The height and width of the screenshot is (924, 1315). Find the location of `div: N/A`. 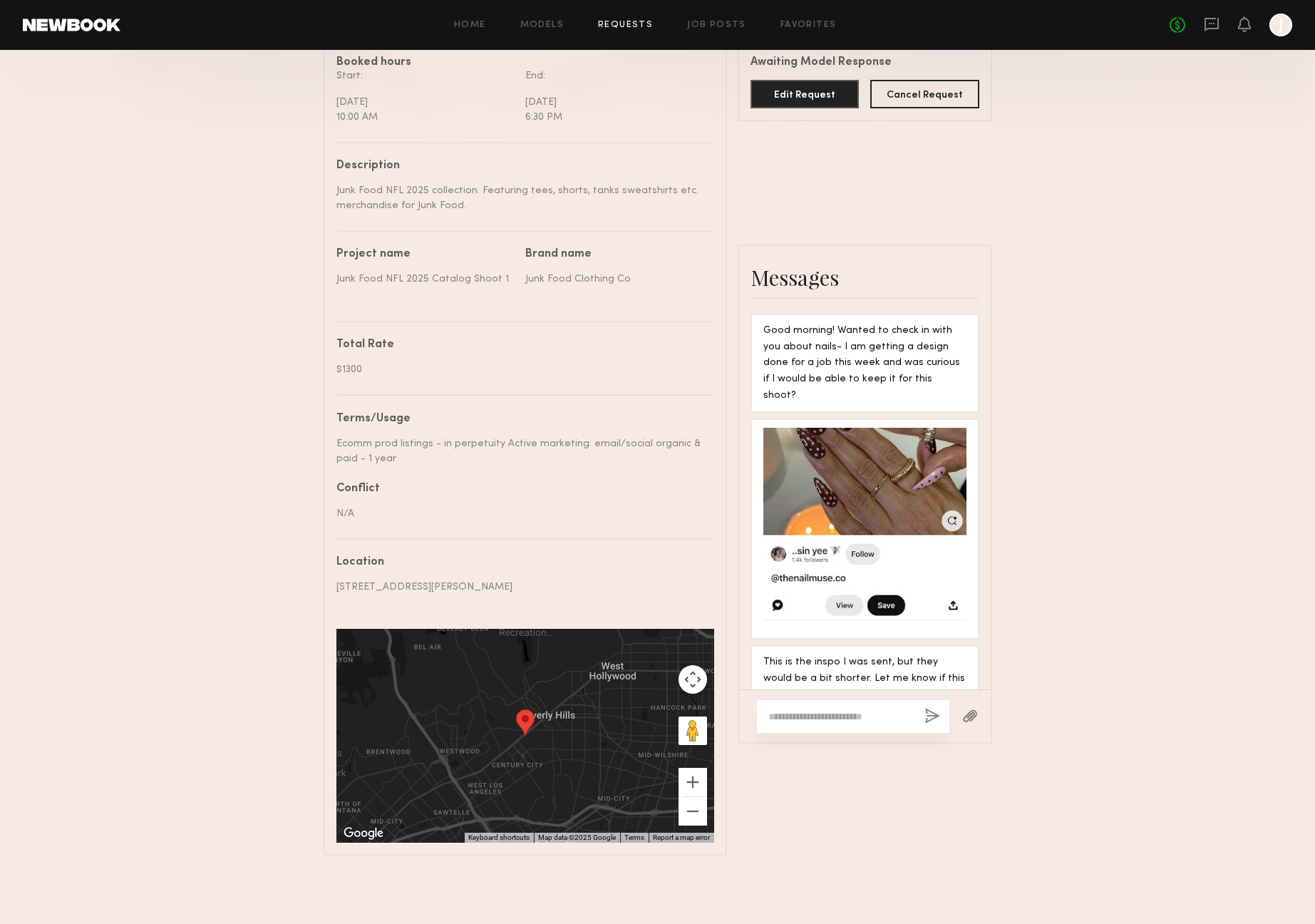

div: N/A is located at coordinates (520, 513).